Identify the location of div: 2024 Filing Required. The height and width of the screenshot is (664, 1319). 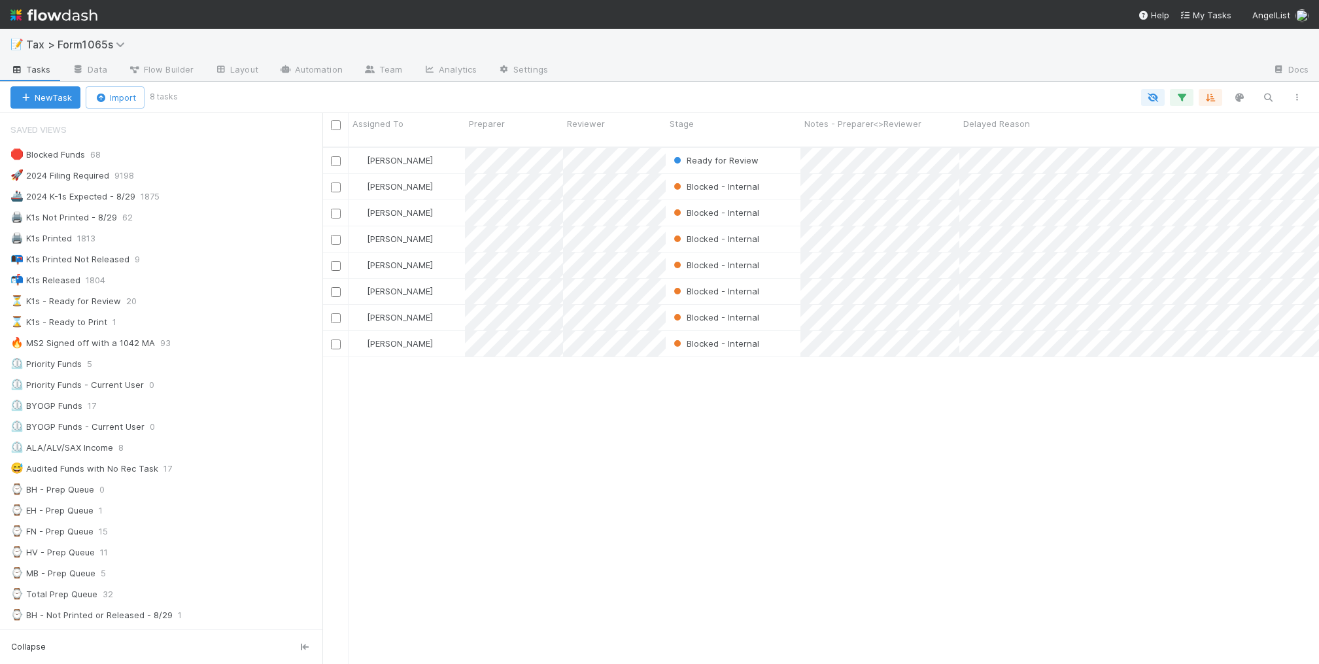
(59, 175).